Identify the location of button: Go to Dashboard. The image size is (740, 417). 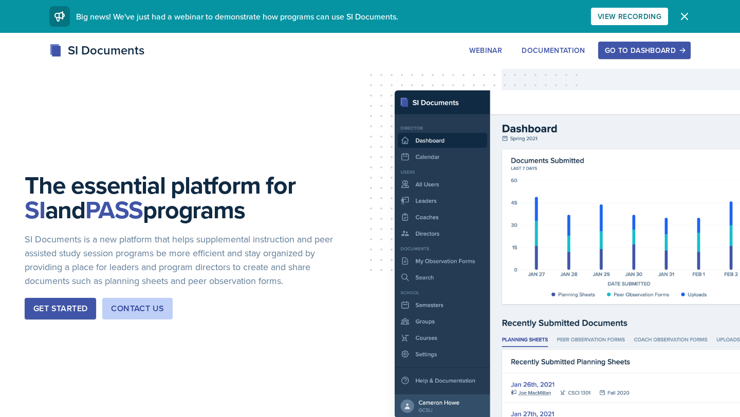
(644, 50).